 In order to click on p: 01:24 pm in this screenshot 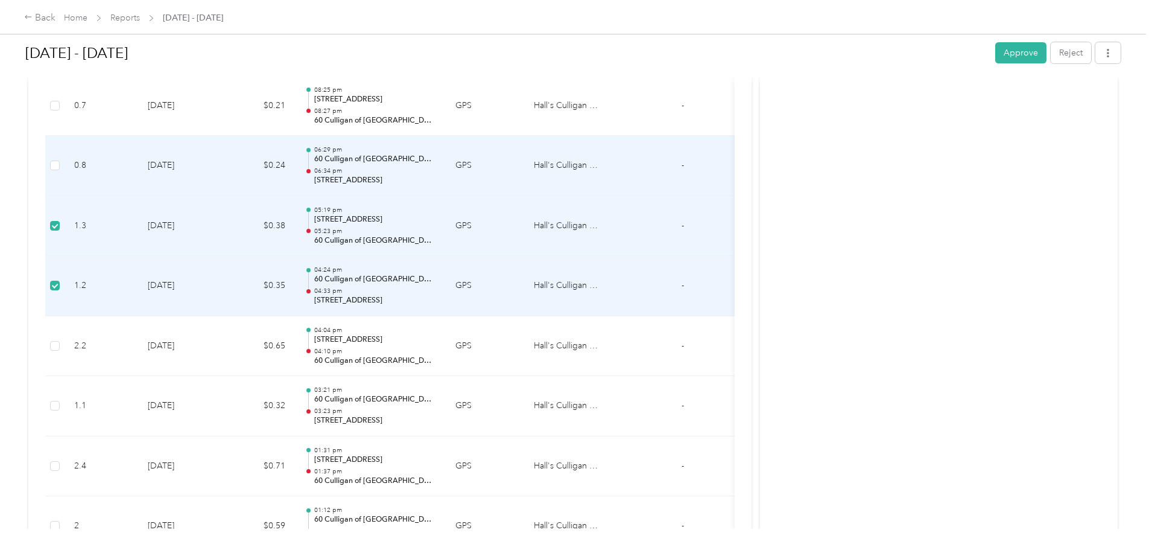, I will do `click(375, 531)`.